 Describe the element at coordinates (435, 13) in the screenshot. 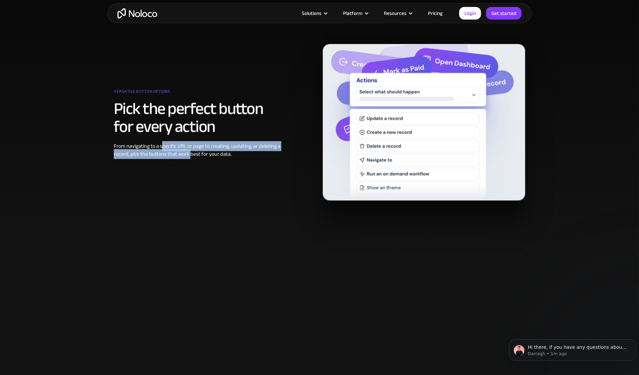

I see `a: Pricing` at that location.